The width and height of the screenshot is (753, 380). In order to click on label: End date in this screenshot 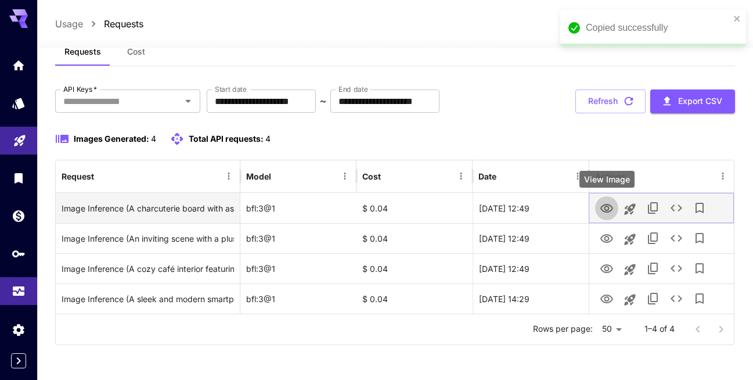, I will do `click(353, 89)`.